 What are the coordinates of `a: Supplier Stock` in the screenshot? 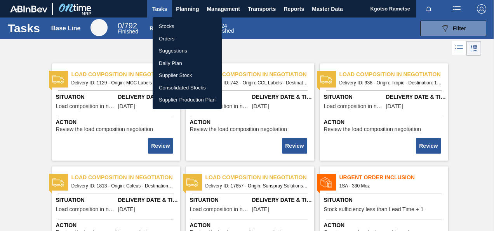 It's located at (187, 75).